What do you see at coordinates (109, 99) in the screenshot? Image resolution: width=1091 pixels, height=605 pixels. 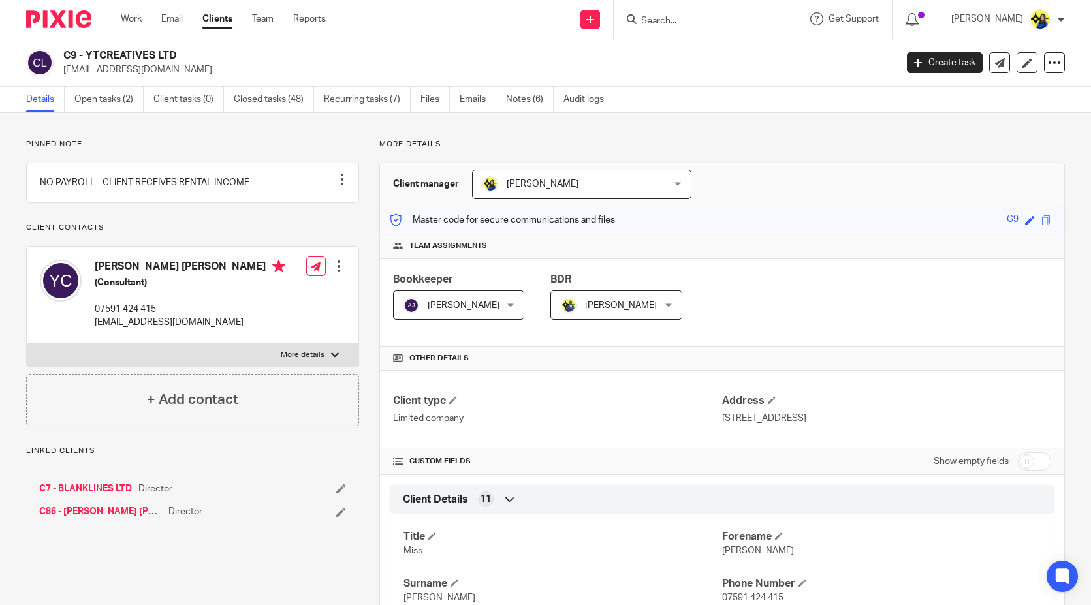 I see `a: Open tasks (2)` at bounding box center [109, 99].